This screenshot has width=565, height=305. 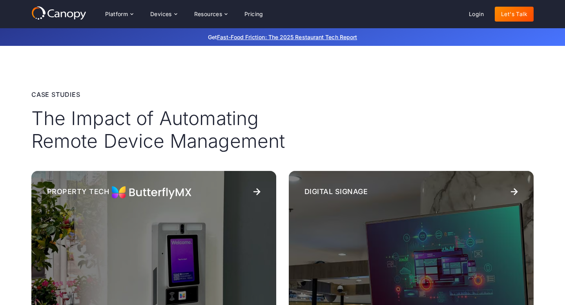 What do you see at coordinates (282, 37) in the screenshot?
I see `p: Get` at bounding box center [282, 37].